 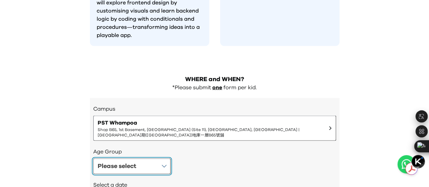 I want to click on h3: Age Group, so click(x=214, y=151).